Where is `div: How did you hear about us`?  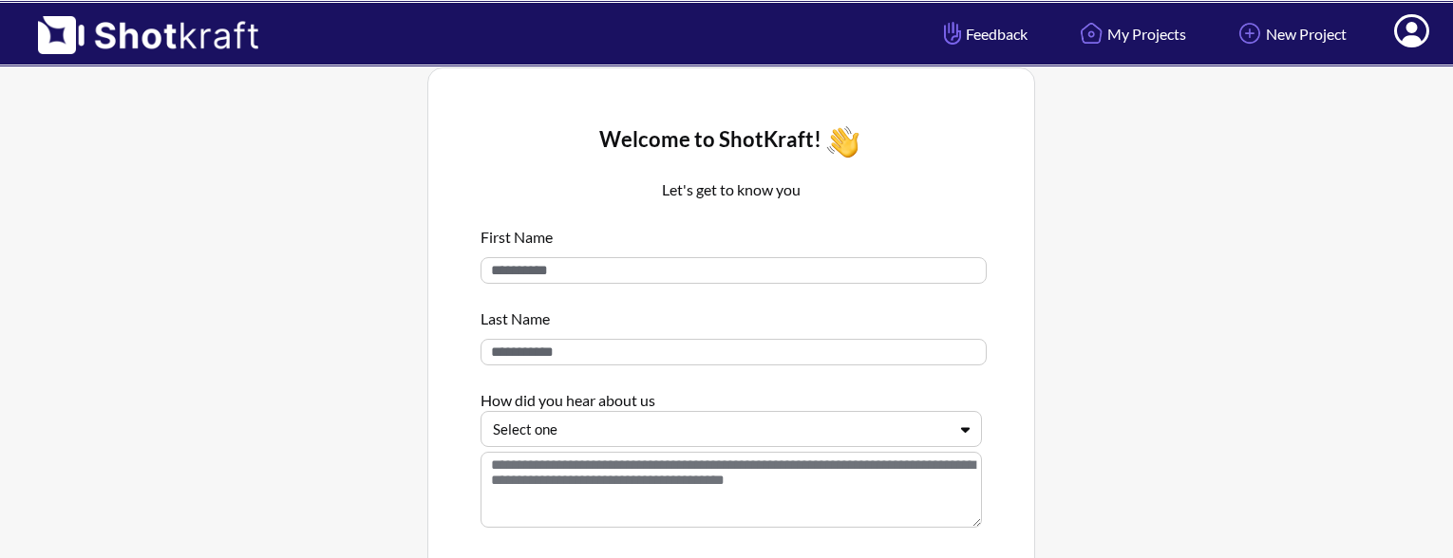
div: How did you hear about us is located at coordinates (731, 395).